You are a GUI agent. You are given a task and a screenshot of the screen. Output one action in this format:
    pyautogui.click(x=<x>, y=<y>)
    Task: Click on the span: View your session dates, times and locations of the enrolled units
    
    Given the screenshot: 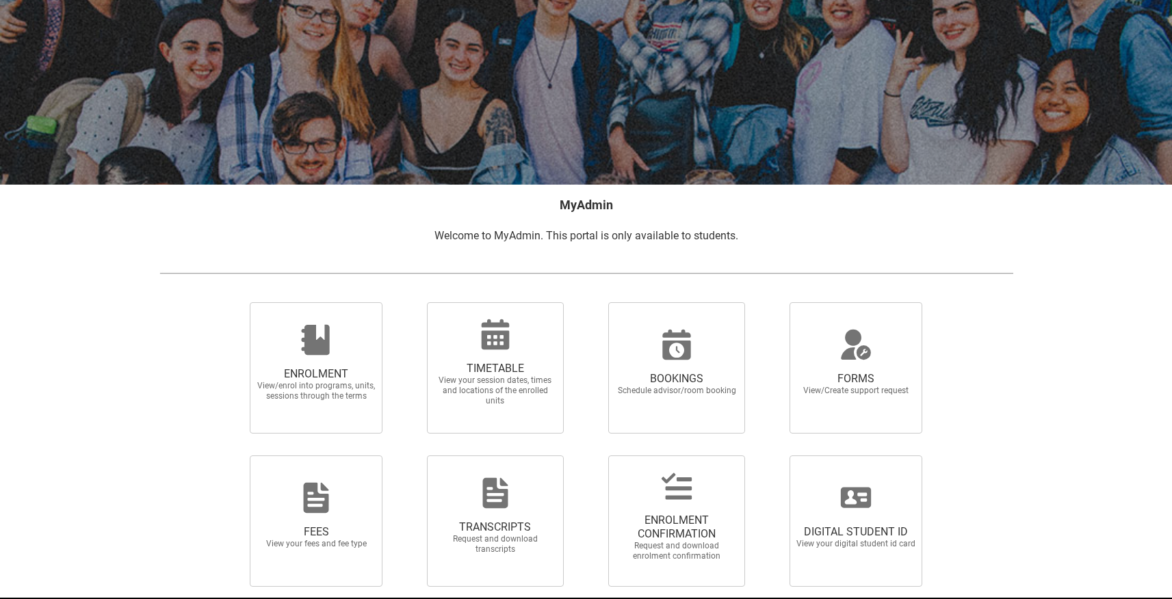 What is the action you would take?
    pyautogui.click(x=495, y=391)
    